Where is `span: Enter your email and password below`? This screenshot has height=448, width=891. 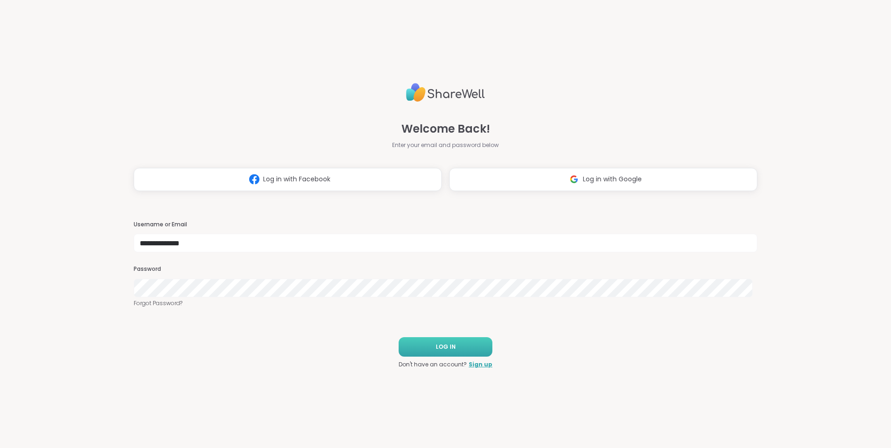 span: Enter your email and password below is located at coordinates (445, 145).